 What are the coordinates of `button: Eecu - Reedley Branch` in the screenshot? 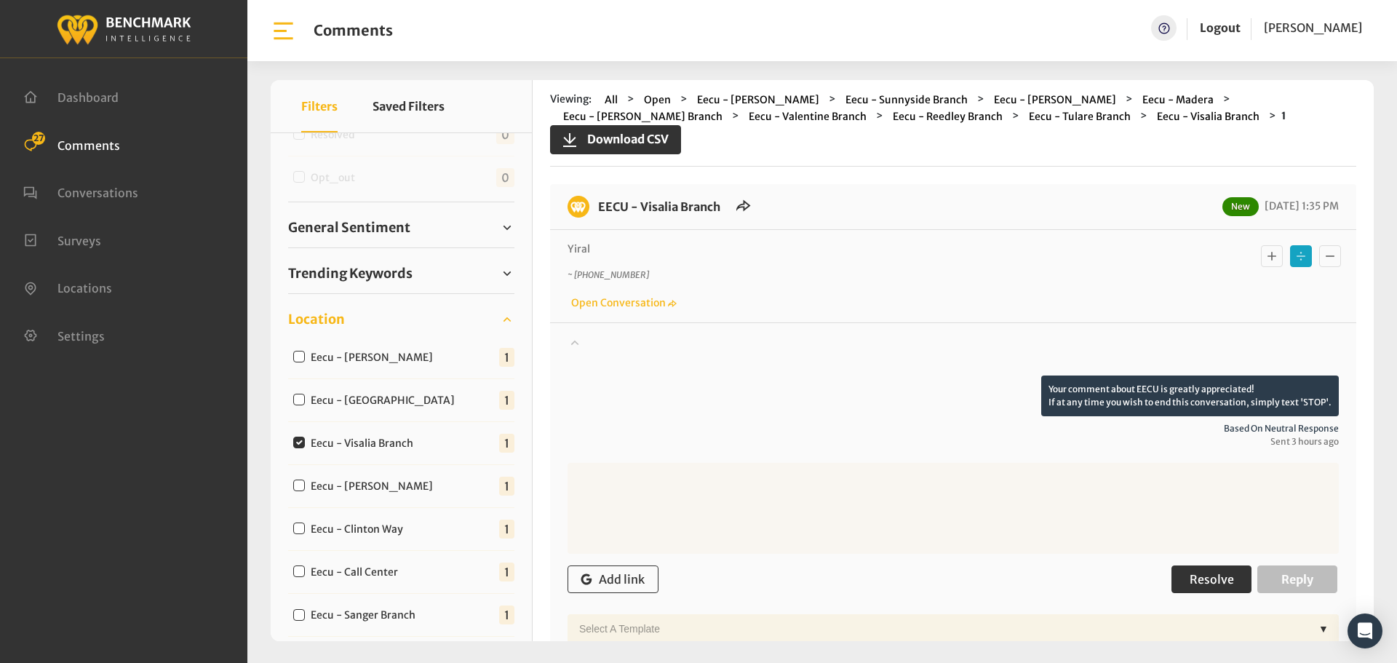 It's located at (948, 116).